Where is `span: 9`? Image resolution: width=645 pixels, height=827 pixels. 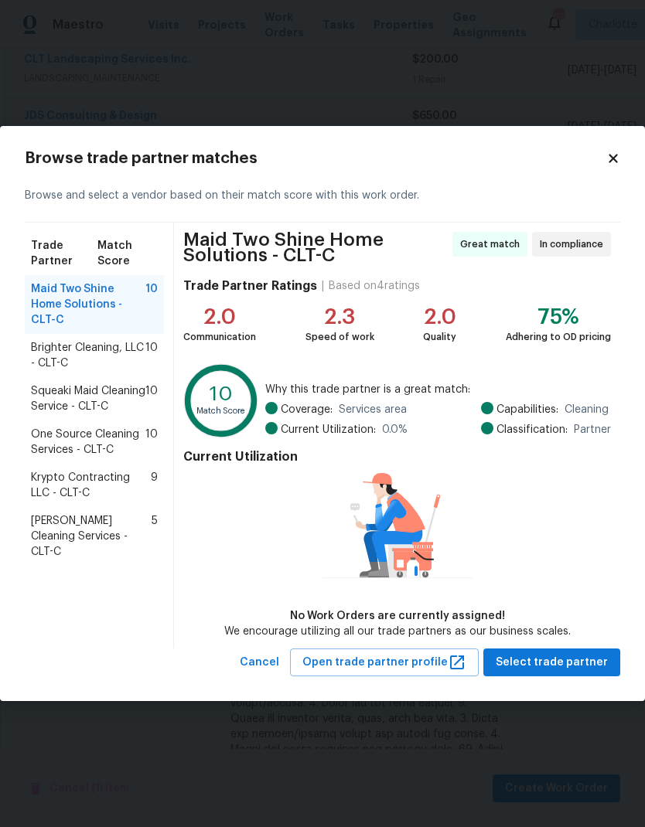 span: 9 is located at coordinates (154, 485).